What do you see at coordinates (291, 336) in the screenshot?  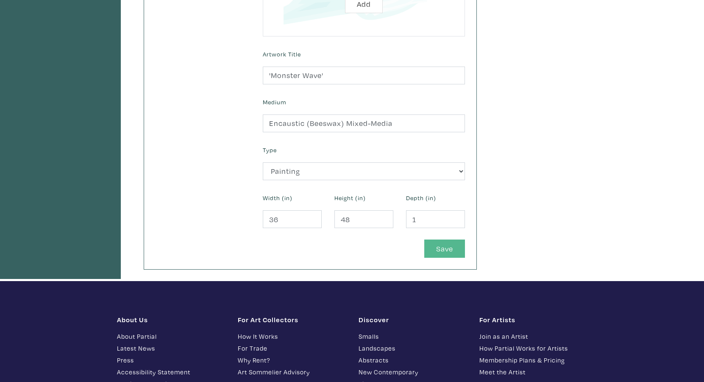 I see `a: How It Works` at bounding box center [291, 336].